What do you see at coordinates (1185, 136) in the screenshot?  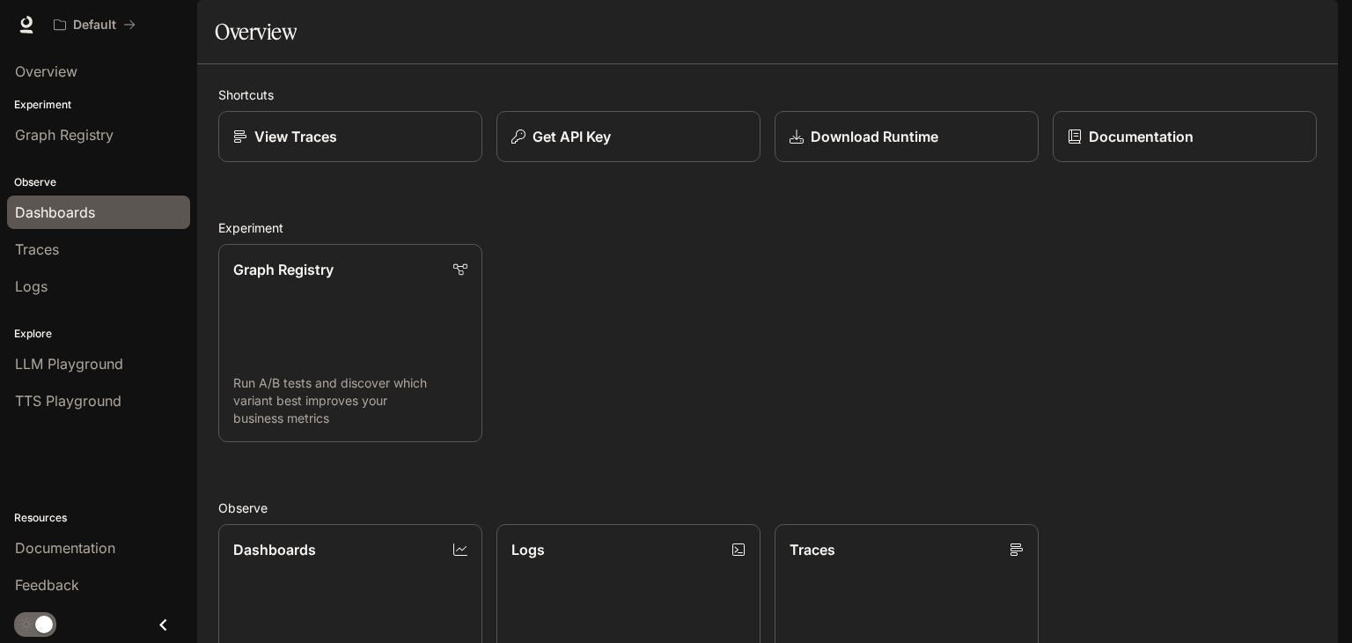 I see `a: Documentation` at bounding box center [1185, 136].